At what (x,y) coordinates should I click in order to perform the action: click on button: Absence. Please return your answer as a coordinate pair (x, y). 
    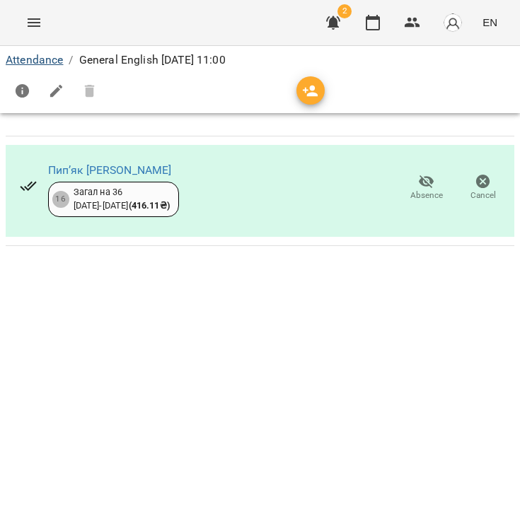
    Looking at the image, I should click on (426, 188).